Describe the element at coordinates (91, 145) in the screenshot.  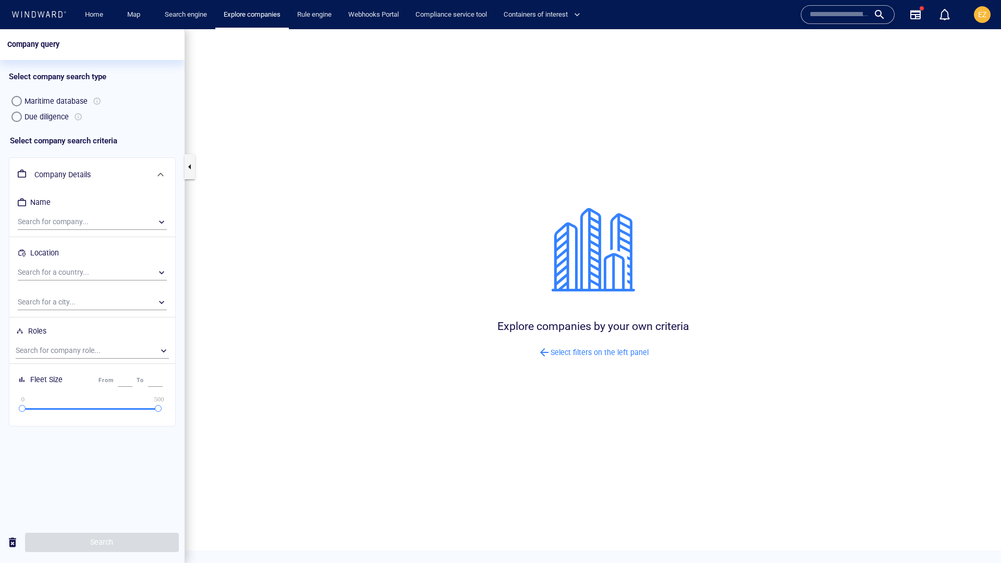
I see `h6: Company Details` at that location.